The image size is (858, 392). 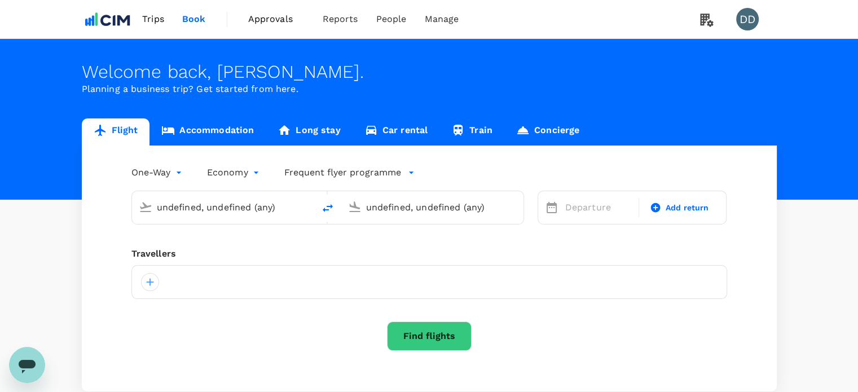 What do you see at coordinates (441, 19) in the screenshot?
I see `span: Manage` at bounding box center [441, 19].